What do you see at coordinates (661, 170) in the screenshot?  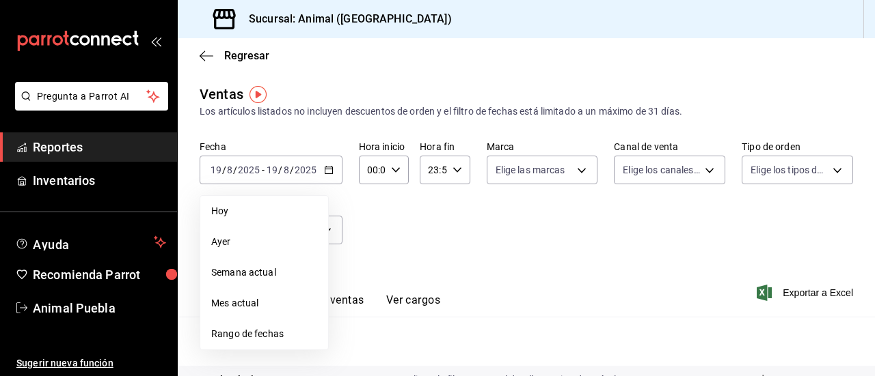 I see `span: Elige los canales de venta` at bounding box center [661, 170].